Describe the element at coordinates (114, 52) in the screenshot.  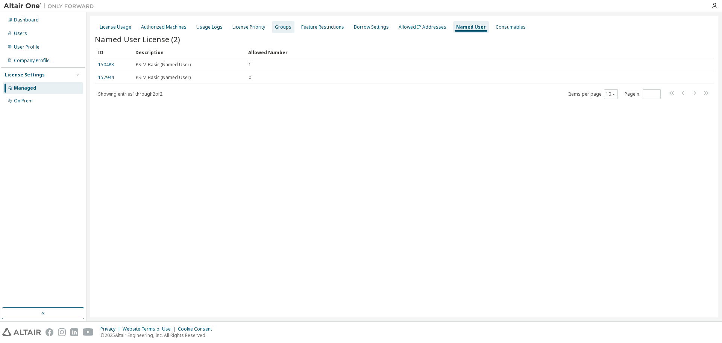
I see `div: ID` at that location.